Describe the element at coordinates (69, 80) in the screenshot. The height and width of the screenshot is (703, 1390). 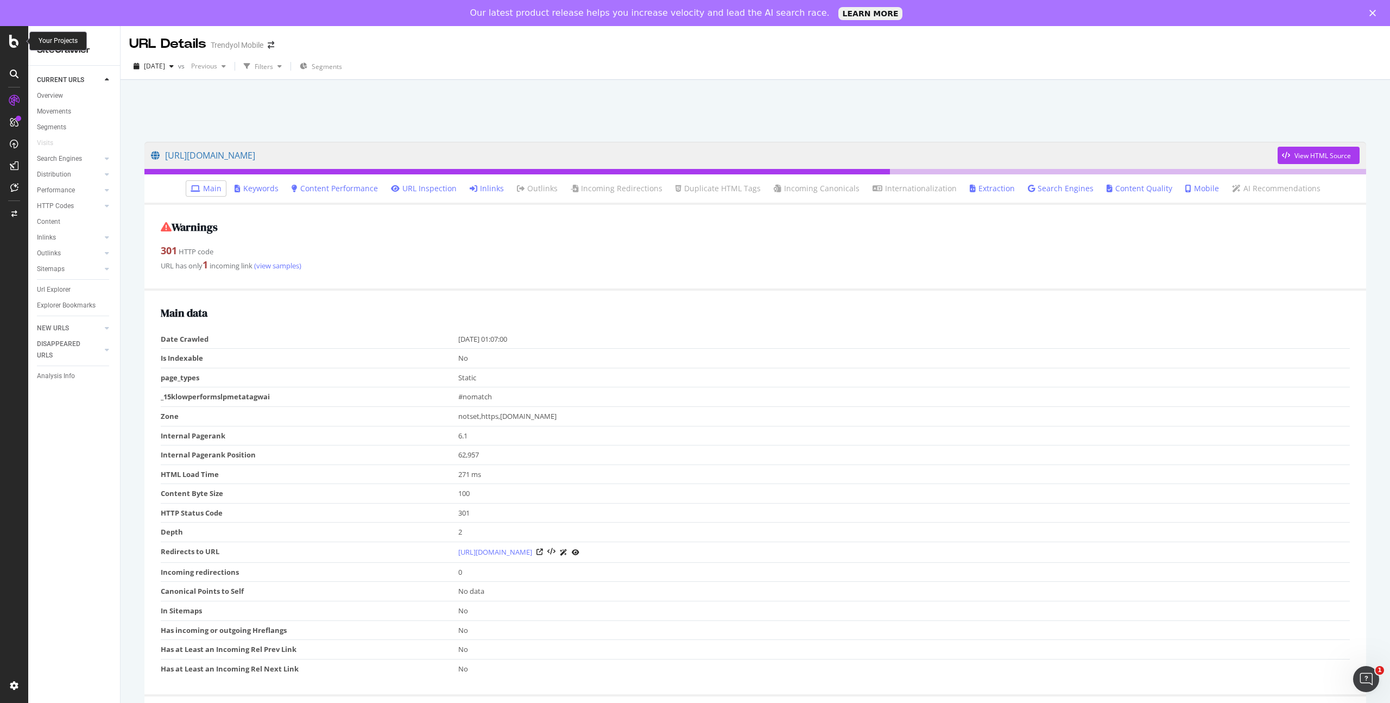
I see `a: CURRENT URLS` at that location.